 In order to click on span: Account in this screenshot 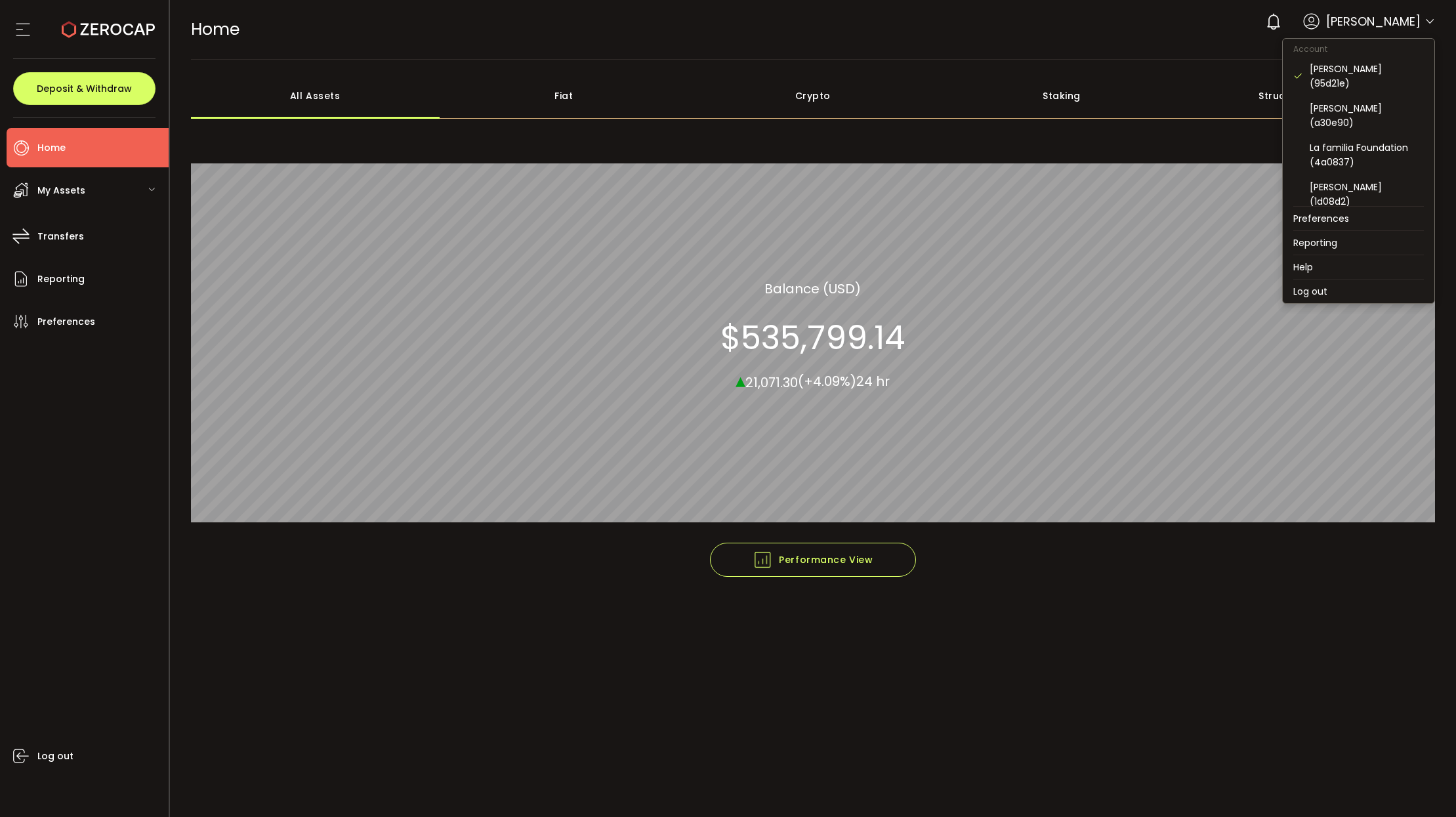, I will do `click(1310, 49)`.